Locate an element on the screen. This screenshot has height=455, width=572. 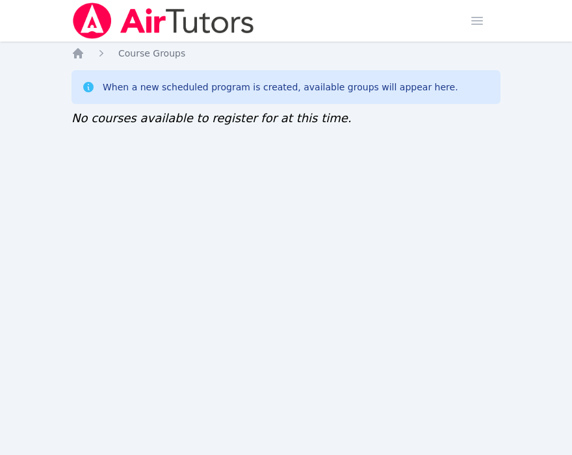
span: Course Groups is located at coordinates (151, 53).